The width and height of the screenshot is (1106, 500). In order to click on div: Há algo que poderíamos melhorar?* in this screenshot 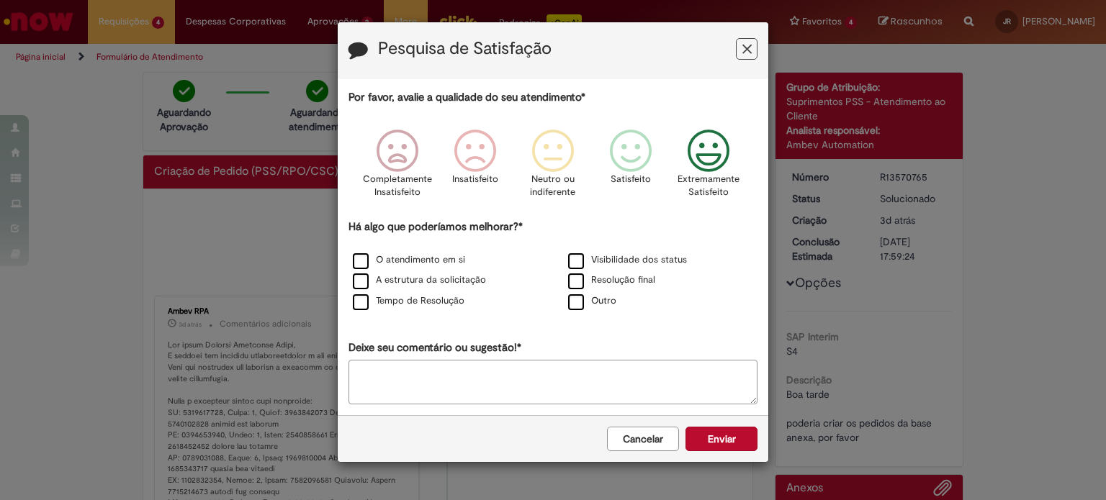, I will do `click(553, 266)`.